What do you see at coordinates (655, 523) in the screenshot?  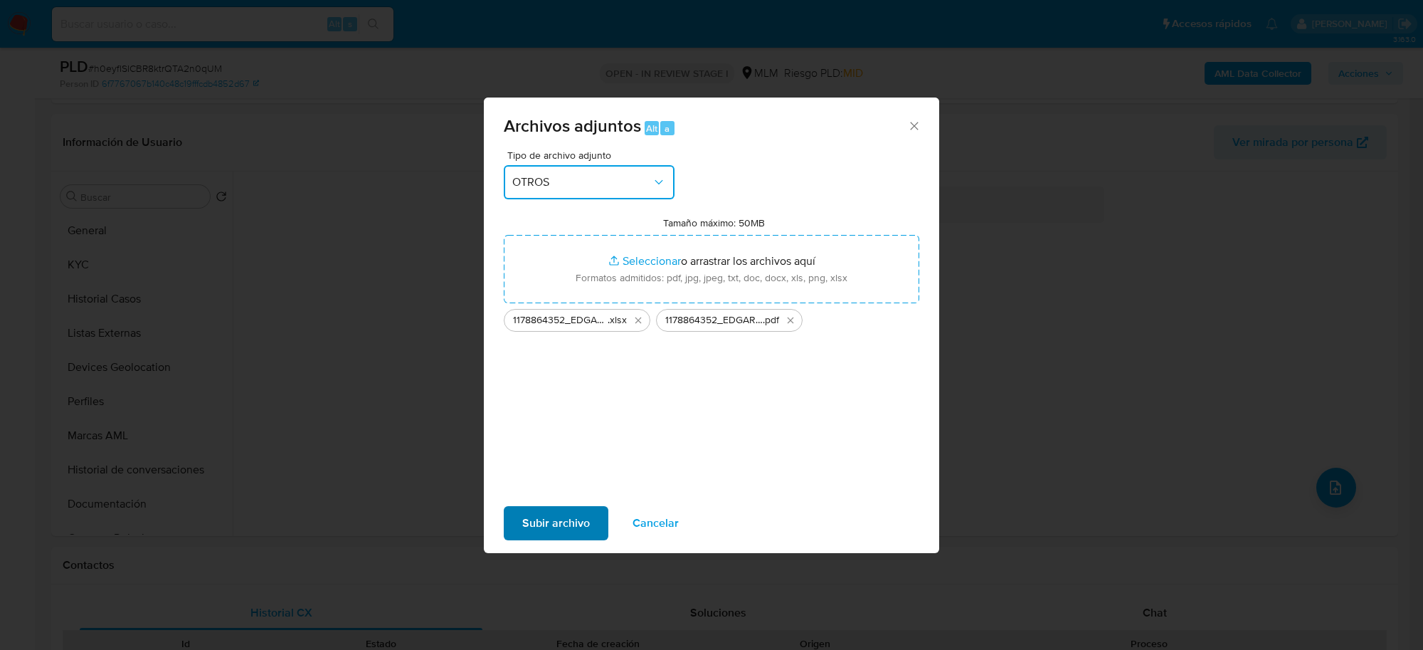 I see `button: Cancelar` at bounding box center [655, 523].